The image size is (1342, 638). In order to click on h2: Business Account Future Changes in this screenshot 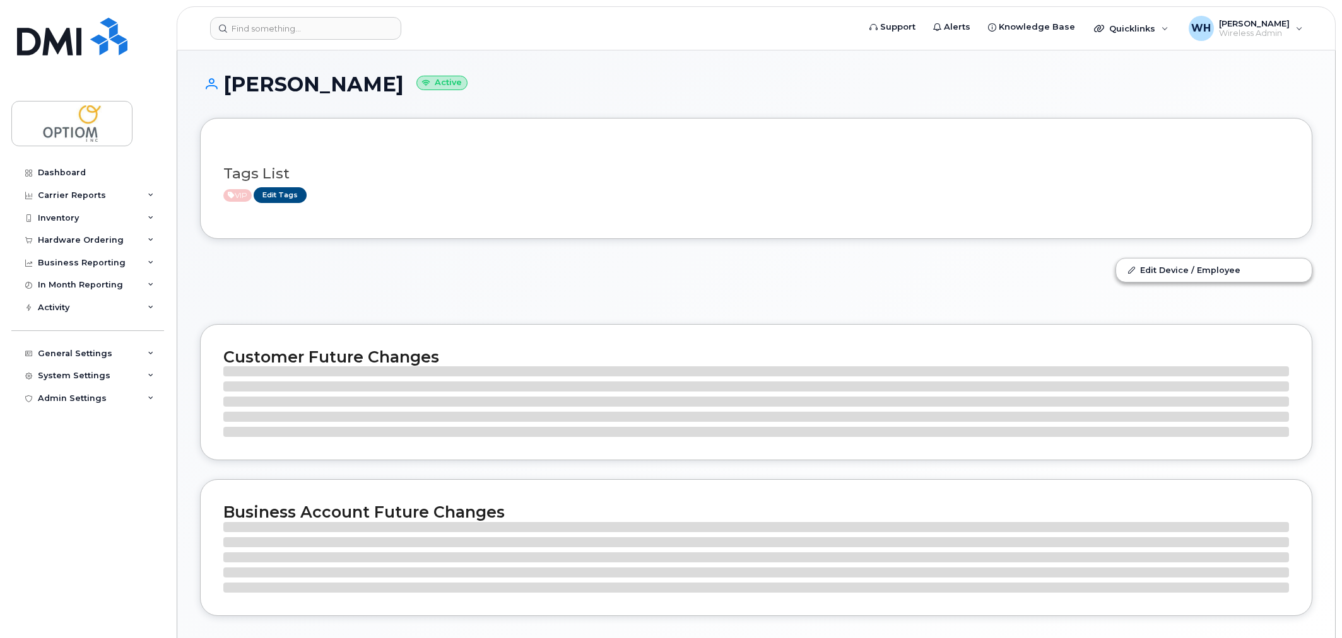, I will do `click(756, 512)`.